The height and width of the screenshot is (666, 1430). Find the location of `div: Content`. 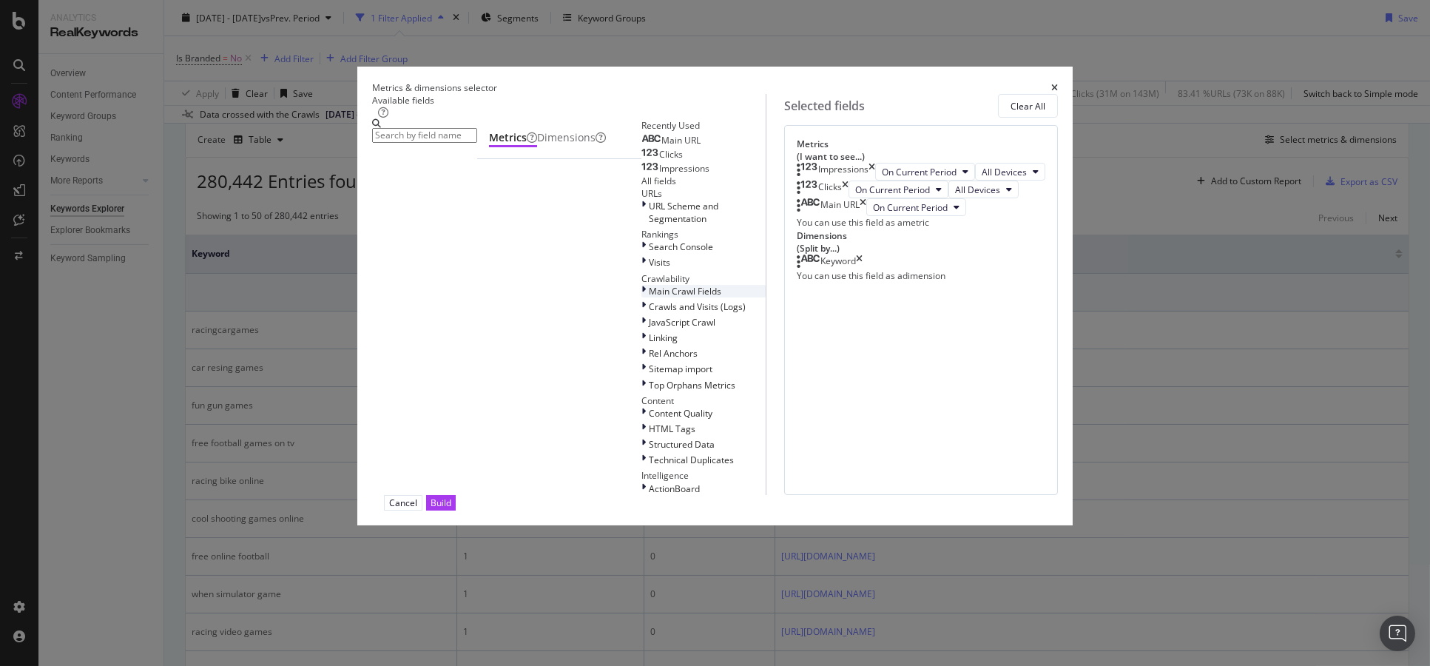

div: Content is located at coordinates (703, 400).